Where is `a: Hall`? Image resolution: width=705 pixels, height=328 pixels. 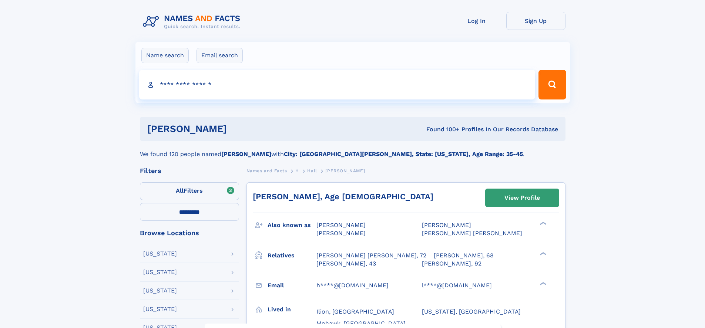
a: Hall is located at coordinates (312, 171).